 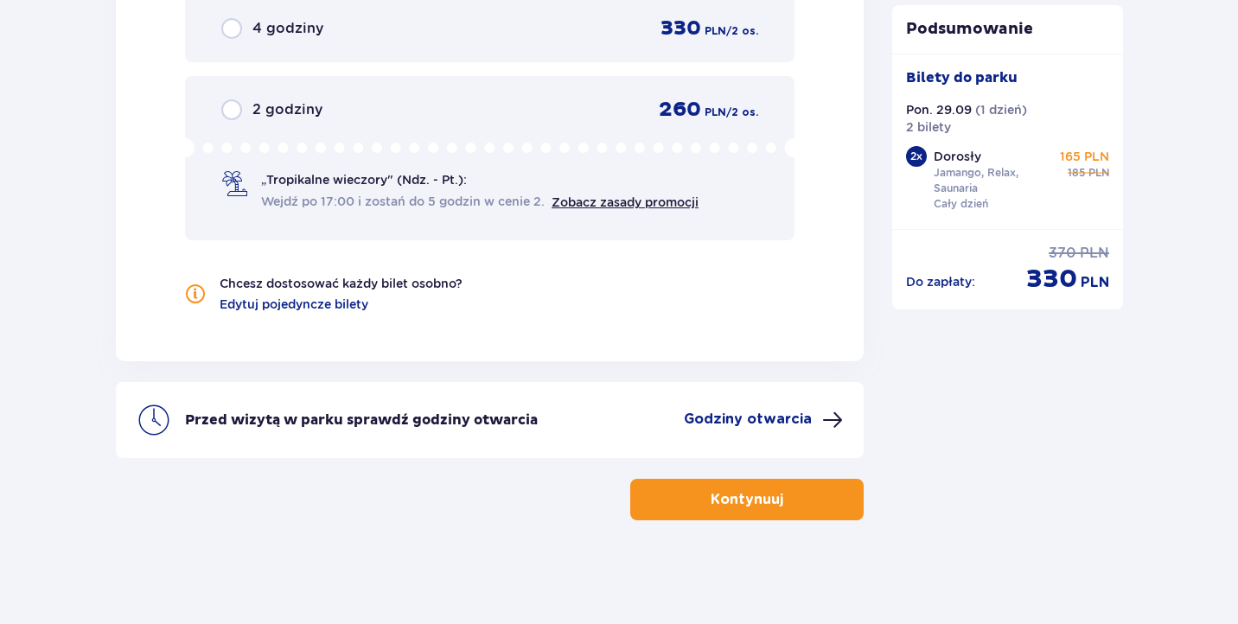 What do you see at coordinates (748, 419) in the screenshot?
I see `p: Godziny otwarcia` at bounding box center [748, 419].